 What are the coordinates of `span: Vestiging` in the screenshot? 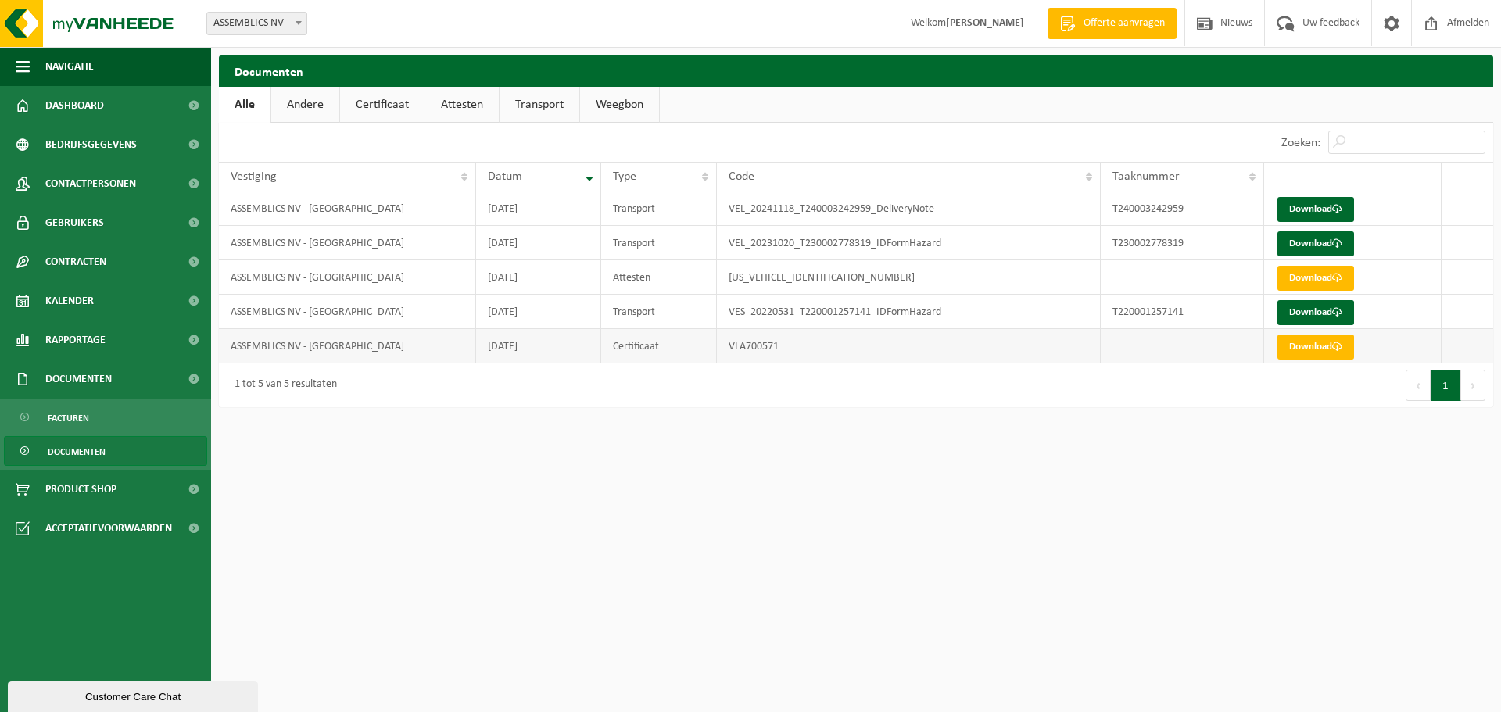 It's located at (253, 177).